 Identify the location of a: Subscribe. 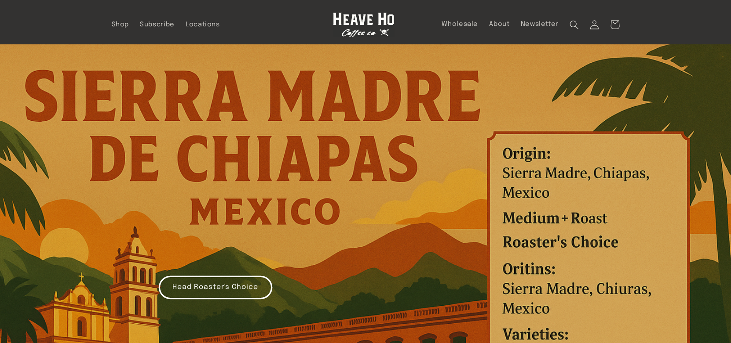
(157, 25).